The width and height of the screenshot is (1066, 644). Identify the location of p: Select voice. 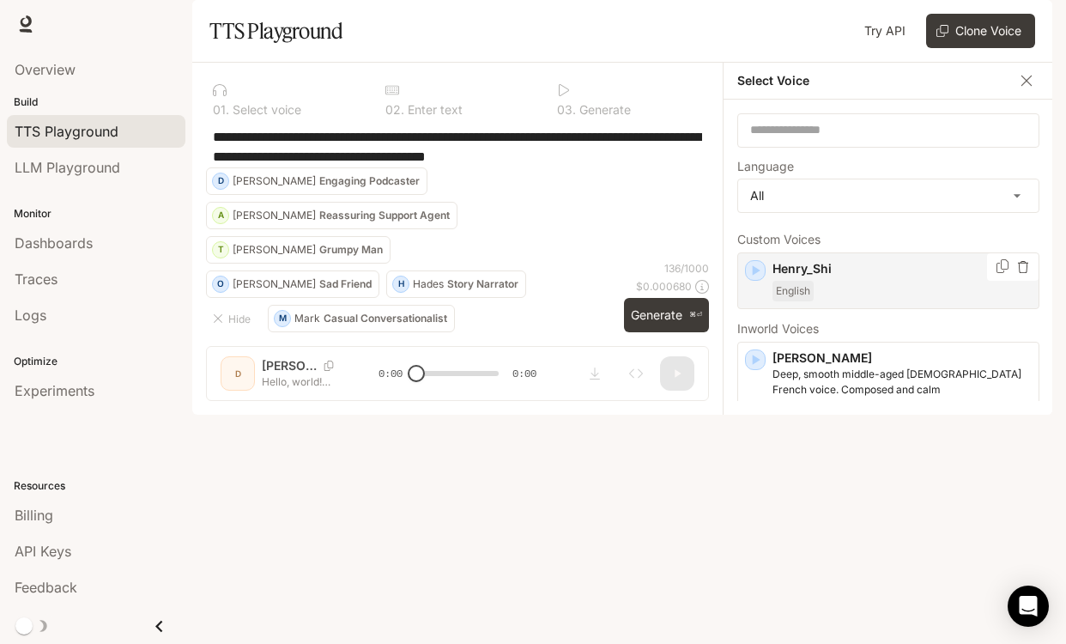
(265, 110).